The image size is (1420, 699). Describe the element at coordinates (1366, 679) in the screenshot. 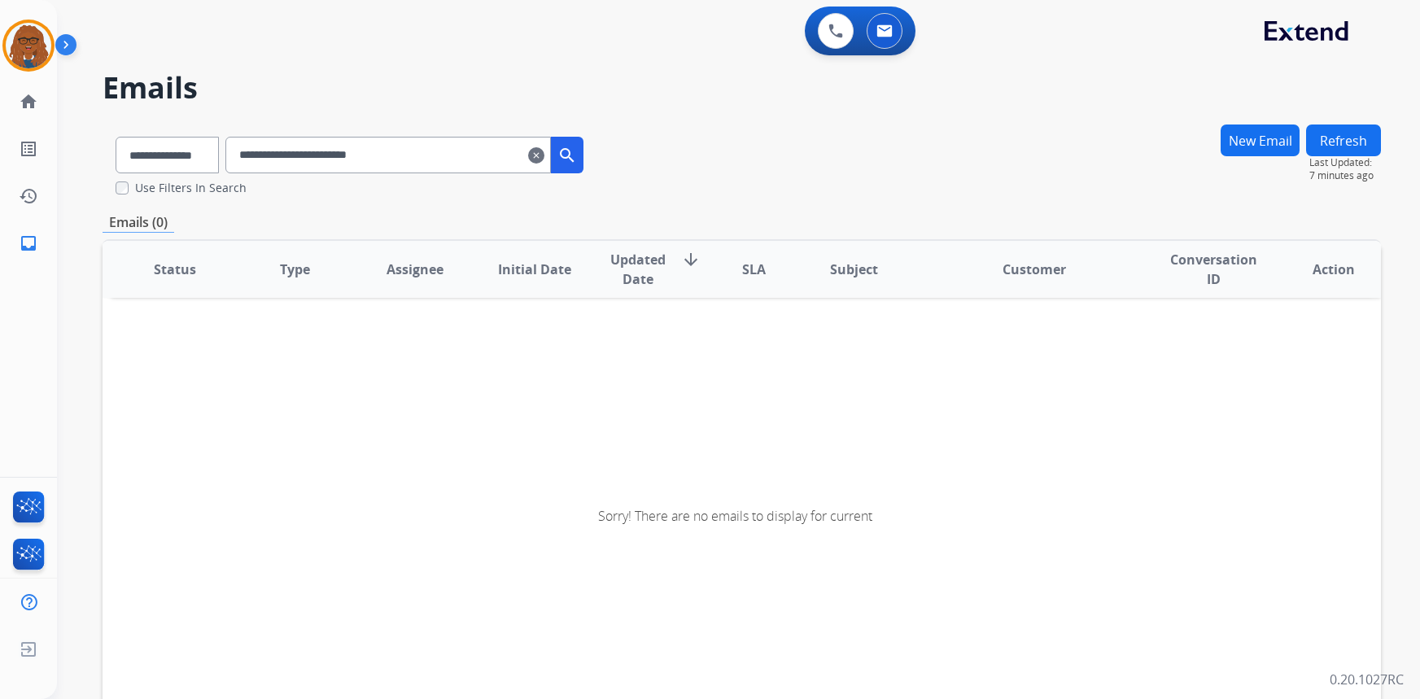

I see `p: 0.20.1027RC` at that location.